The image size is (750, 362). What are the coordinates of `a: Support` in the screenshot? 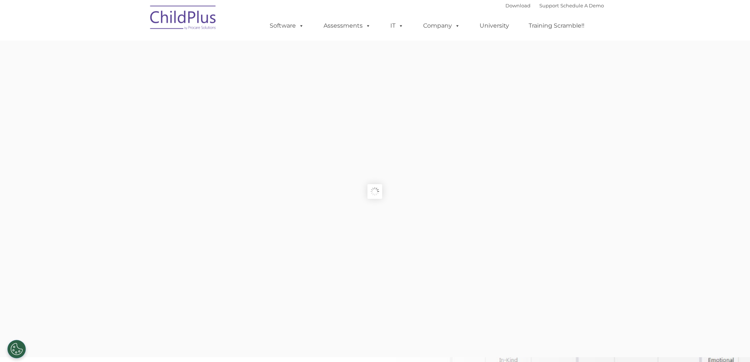 It's located at (549, 6).